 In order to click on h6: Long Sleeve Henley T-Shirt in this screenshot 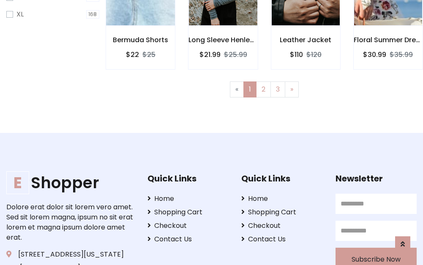, I will do `click(223, 40)`.